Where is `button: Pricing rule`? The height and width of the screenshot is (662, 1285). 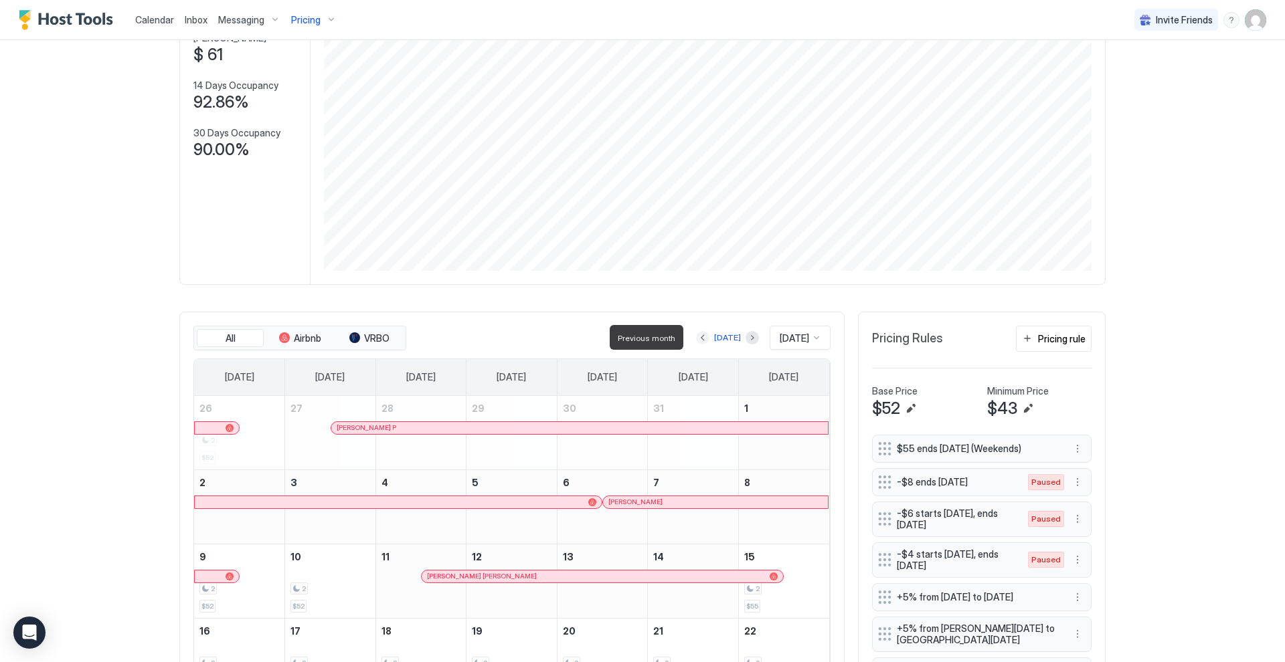 button: Pricing rule is located at coordinates (1053, 339).